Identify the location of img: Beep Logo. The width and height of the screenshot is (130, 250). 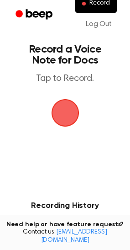
(65, 113).